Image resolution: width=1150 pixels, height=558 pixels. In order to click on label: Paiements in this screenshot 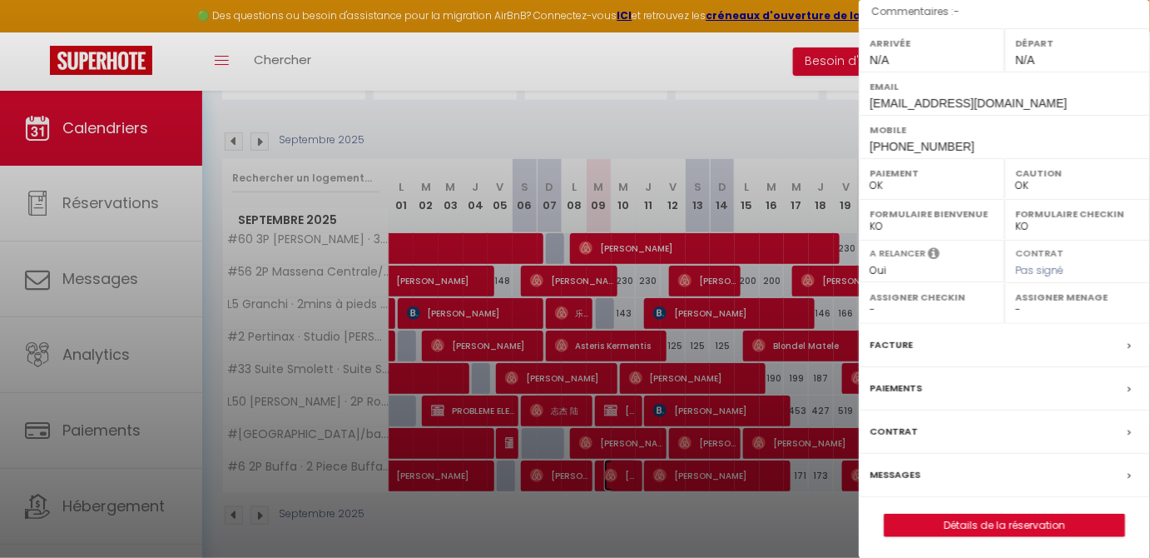, I will do `click(895, 388)`.